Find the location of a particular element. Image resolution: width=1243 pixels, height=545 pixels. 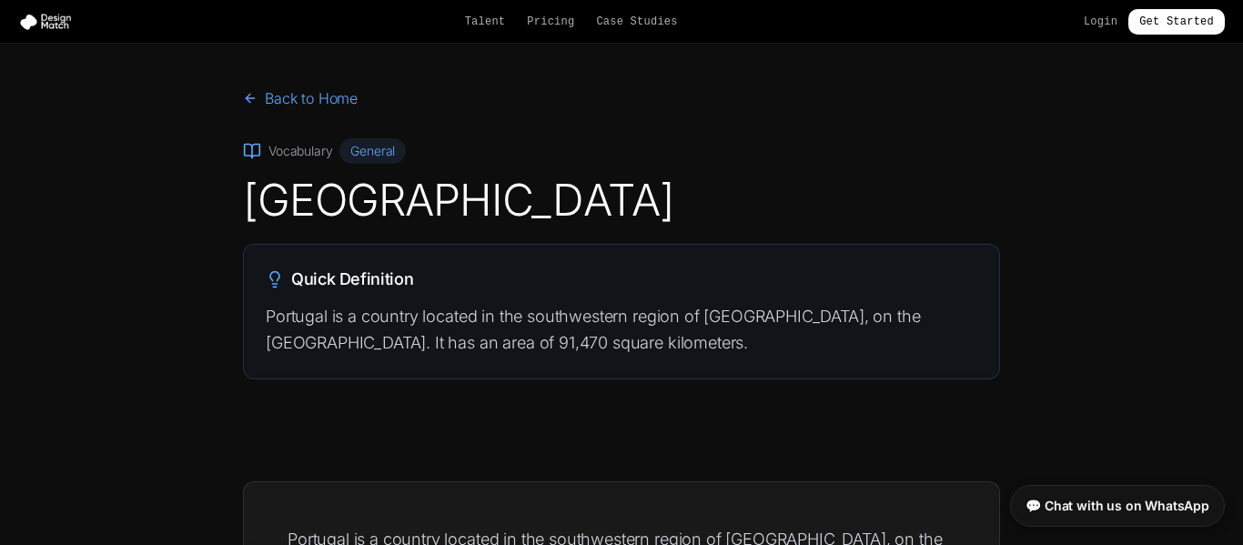

span: General is located at coordinates (372, 151).